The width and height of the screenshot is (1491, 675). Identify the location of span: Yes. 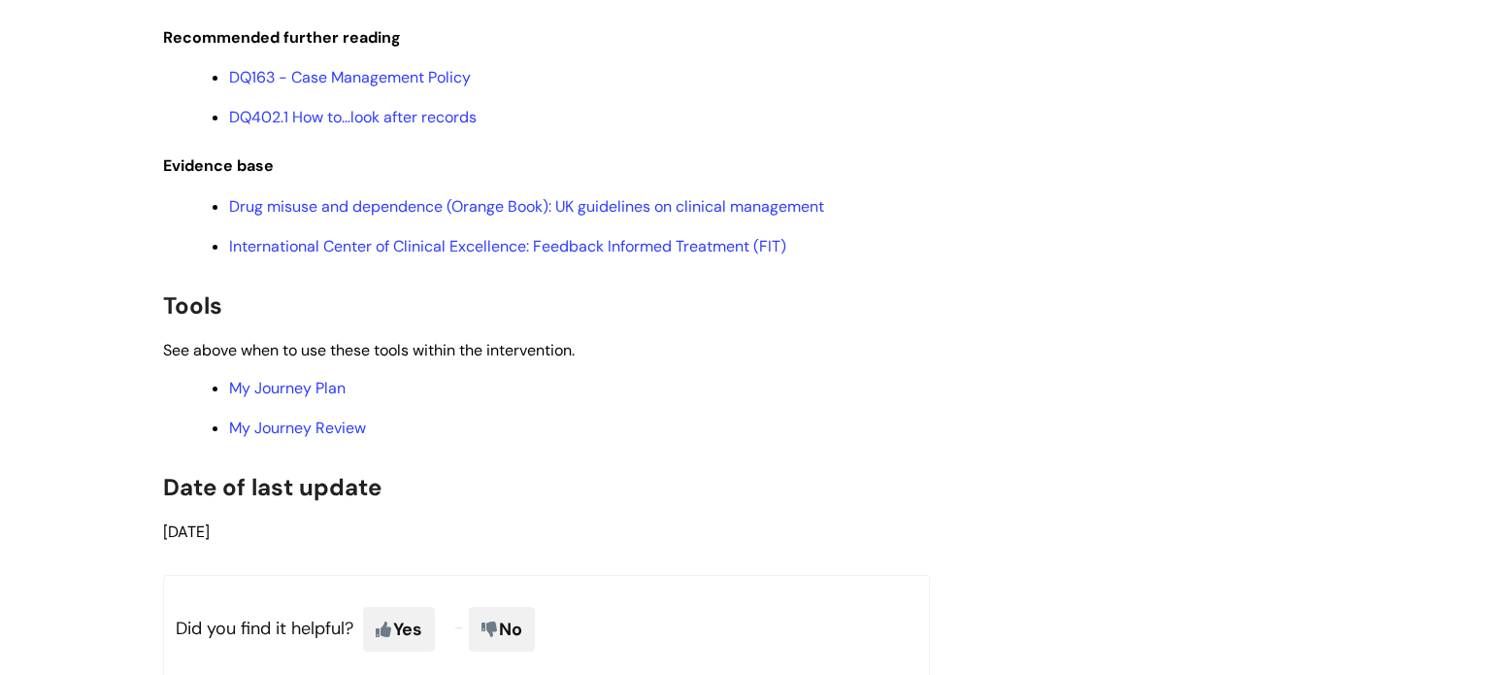
(399, 629).